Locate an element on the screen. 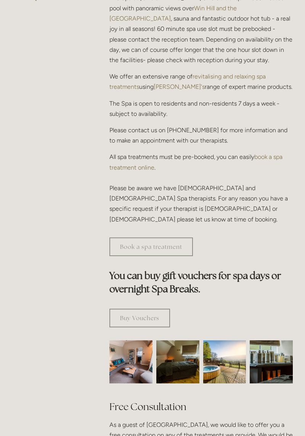 The image size is (305, 436). a: Buy Vouchers is located at coordinates (139, 318).